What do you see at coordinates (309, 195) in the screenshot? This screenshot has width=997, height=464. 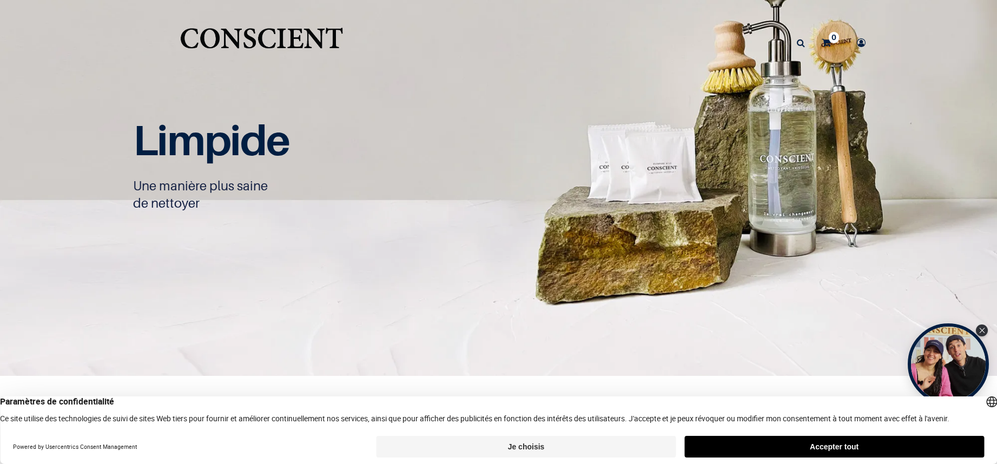 I see `p: Une manière plus saine de nettoyer` at bounding box center [309, 195].